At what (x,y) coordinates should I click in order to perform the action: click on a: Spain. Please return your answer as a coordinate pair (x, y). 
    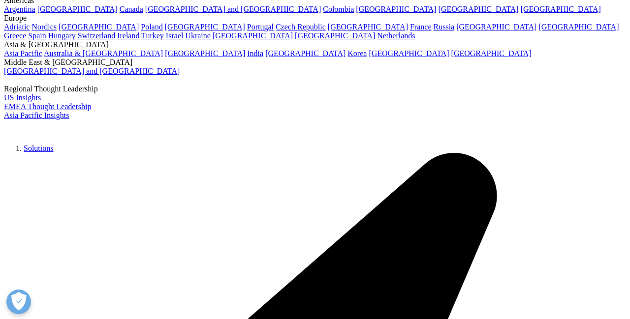
    Looking at the image, I should click on (37, 35).